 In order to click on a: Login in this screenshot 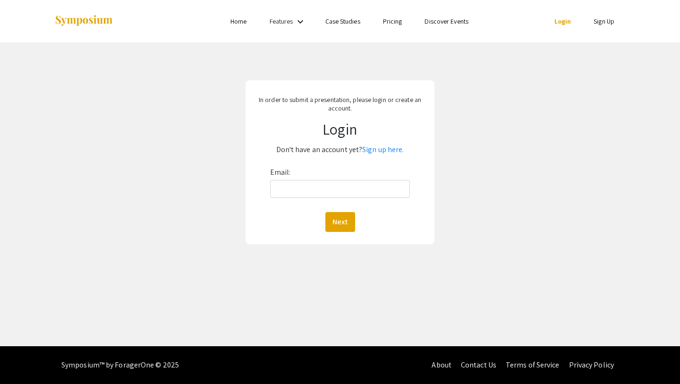, I will do `click(563, 21)`.